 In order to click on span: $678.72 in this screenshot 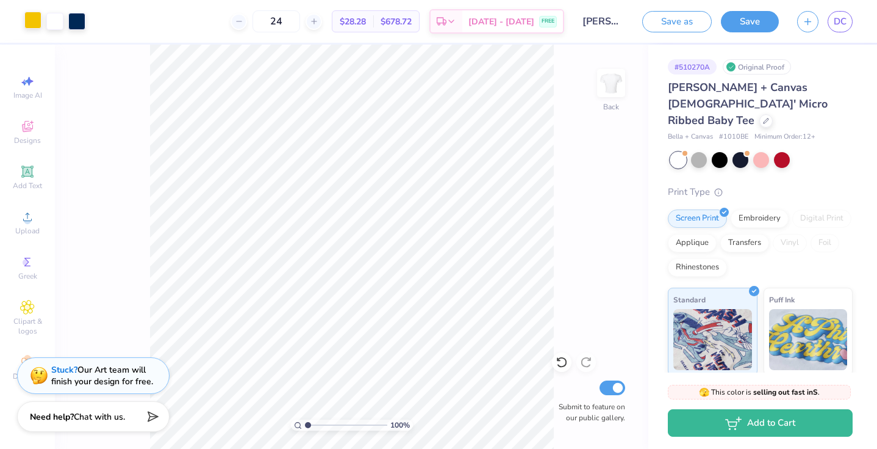, I will do `click(396, 21)`.